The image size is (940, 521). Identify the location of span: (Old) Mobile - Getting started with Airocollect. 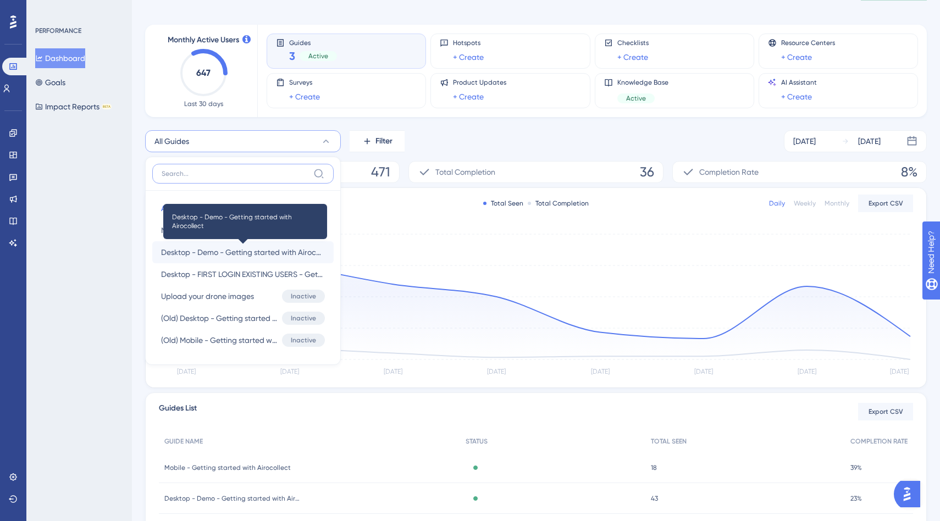
(219, 340).